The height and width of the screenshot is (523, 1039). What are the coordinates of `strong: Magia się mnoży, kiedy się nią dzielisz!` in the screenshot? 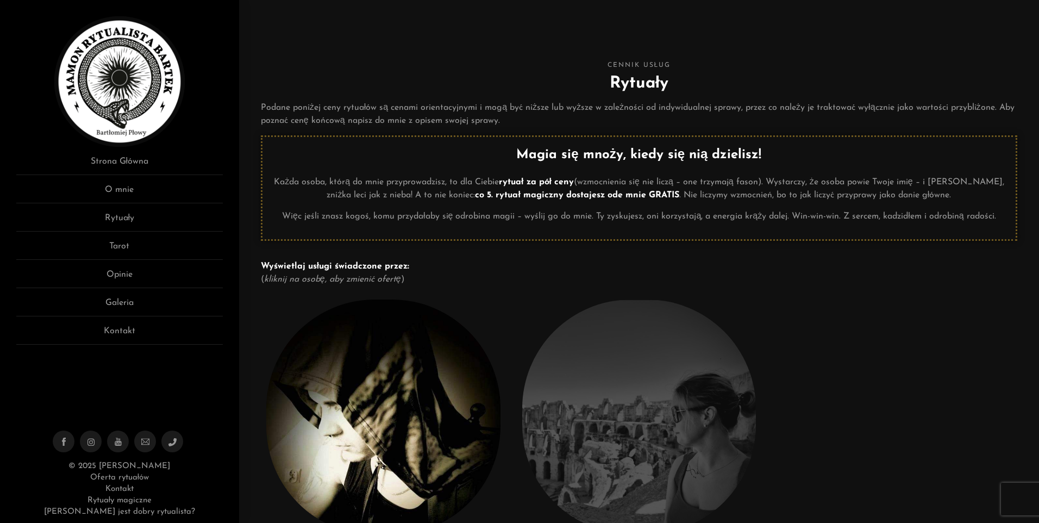 It's located at (638, 155).